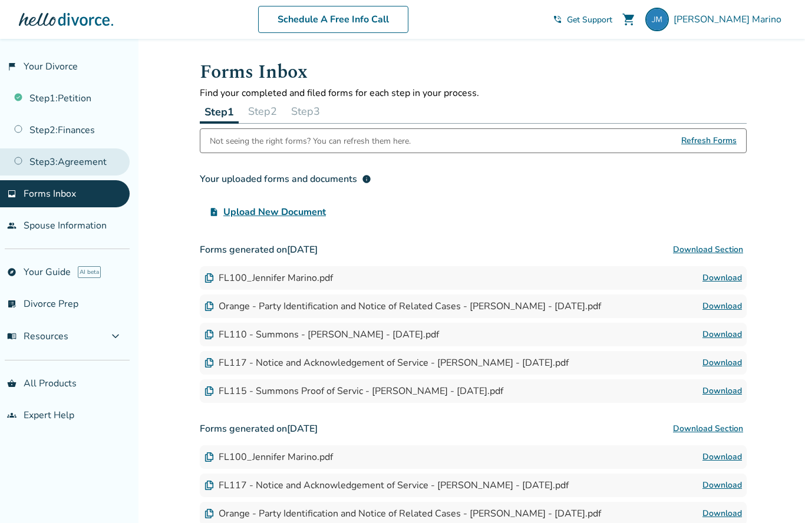 This screenshot has width=805, height=523. Describe the element at coordinates (12, 67) in the screenshot. I see `span: flag_2` at that location.